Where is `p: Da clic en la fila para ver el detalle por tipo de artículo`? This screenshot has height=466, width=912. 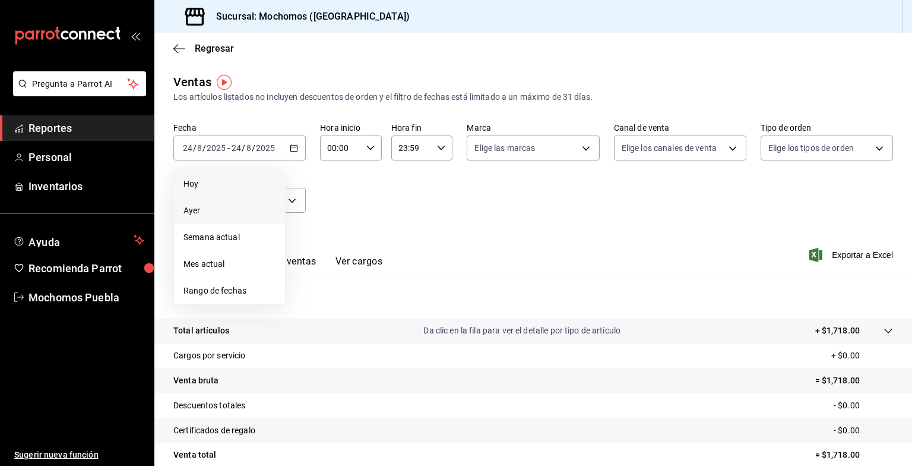 p: Da clic en la fila para ver el detalle por tipo de artículo is located at coordinates (522, 330).